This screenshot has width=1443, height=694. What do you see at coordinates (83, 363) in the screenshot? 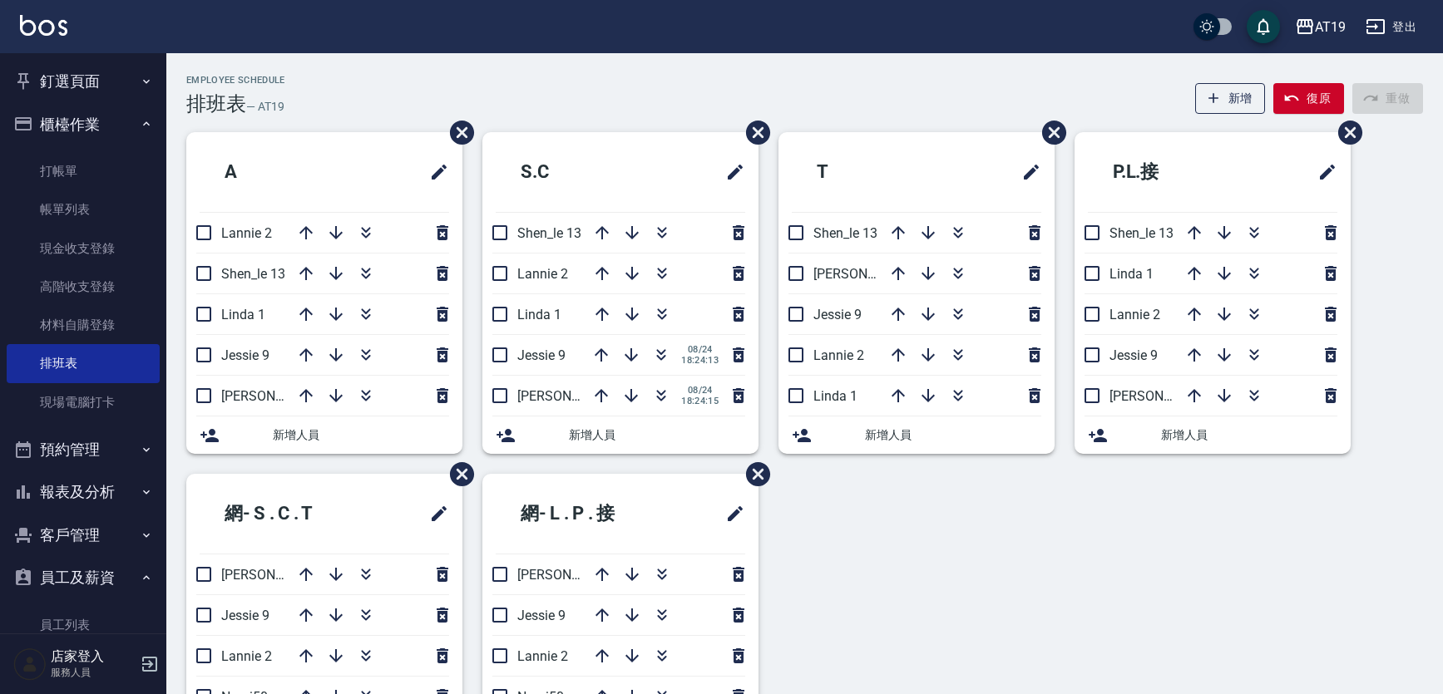
I see `a: 排班表` at bounding box center [83, 363].